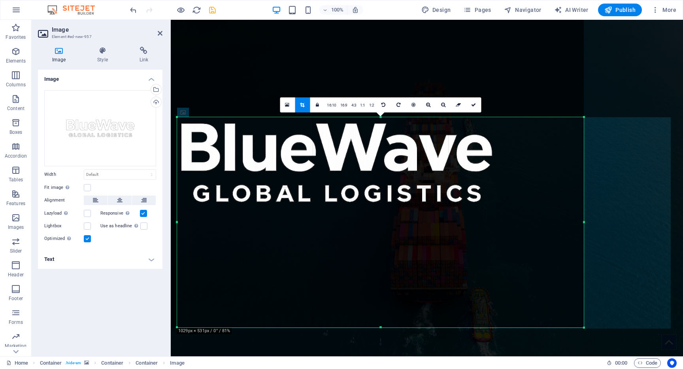 This screenshot has height=369, width=683. What do you see at coordinates (87, 362) in the screenshot?
I see `i: This element contains a background` at bounding box center [87, 362].